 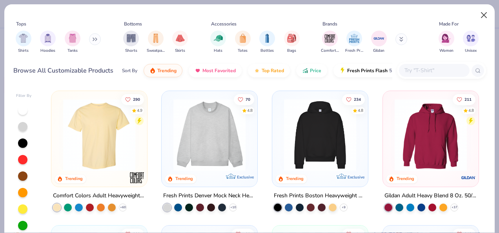 What do you see at coordinates (210, 196) in the screenshot?
I see `div: Fresh Prints Denver Mock Neck Heavyweight Sweatshirt` at bounding box center [210, 196].